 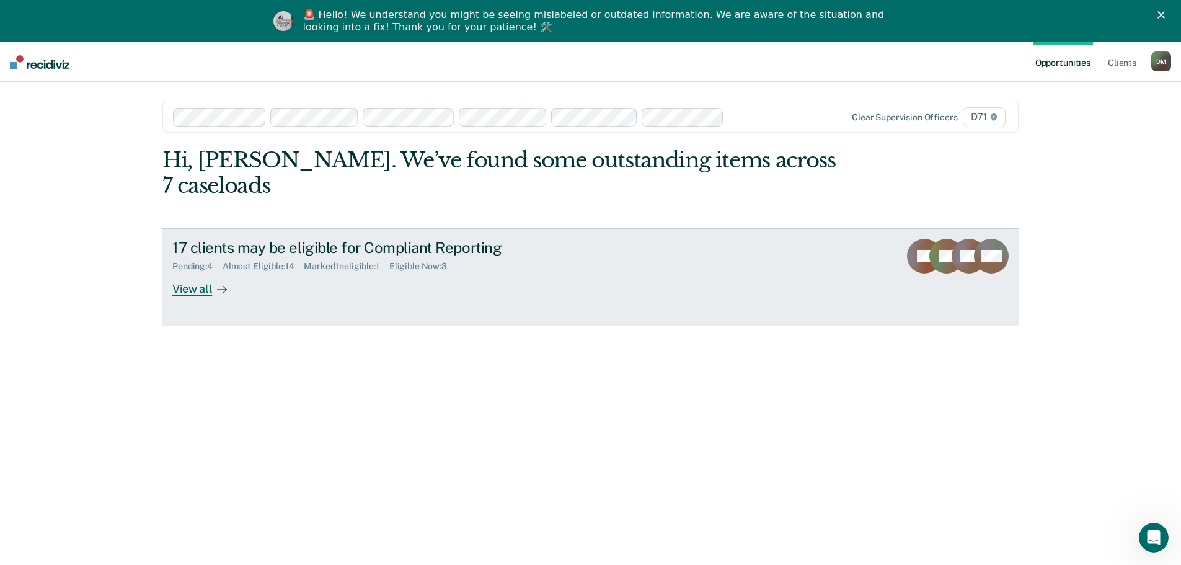 I want to click on a: Opportunities, so click(x=1062, y=62).